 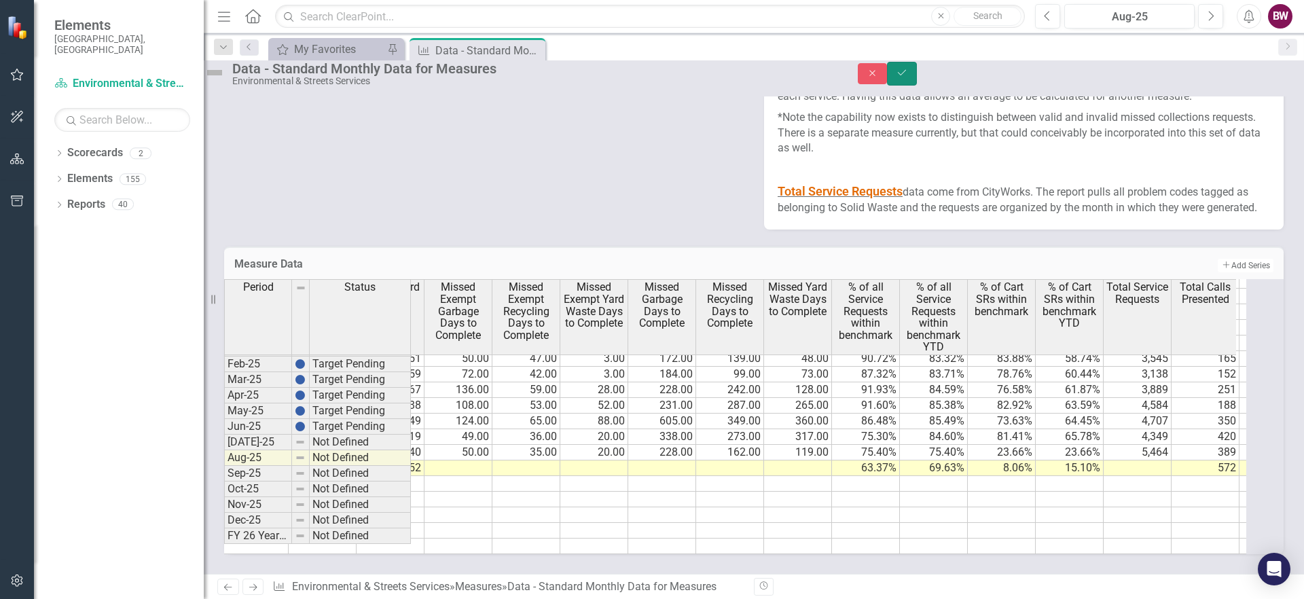 What do you see at coordinates (662, 305) in the screenshot?
I see `span: Missed Garbage Days to Complete` at bounding box center [662, 305].